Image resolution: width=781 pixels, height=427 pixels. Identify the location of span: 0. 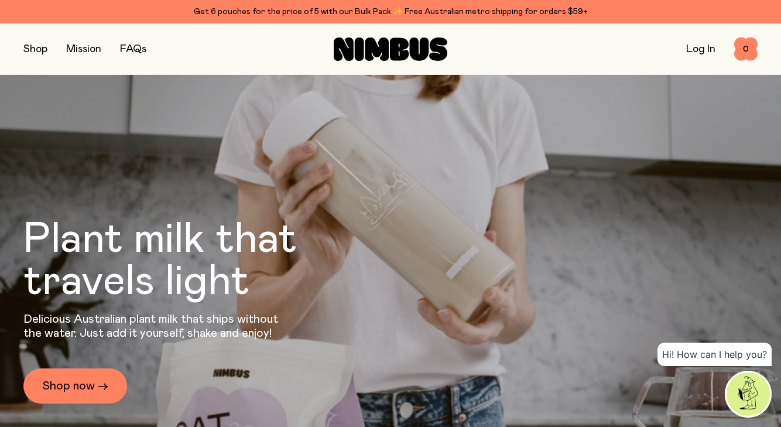
(746, 49).